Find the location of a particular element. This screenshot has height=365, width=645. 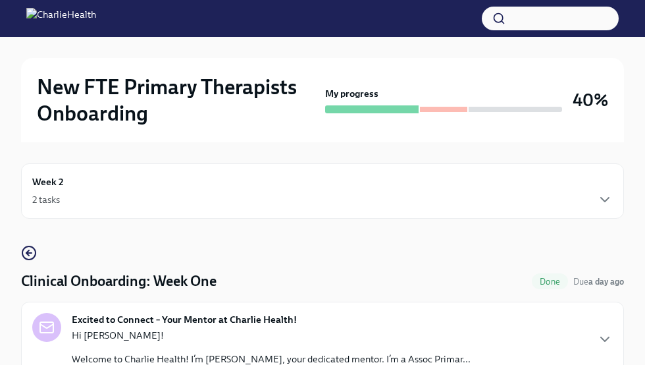

span: Done is located at coordinates (550, 281).